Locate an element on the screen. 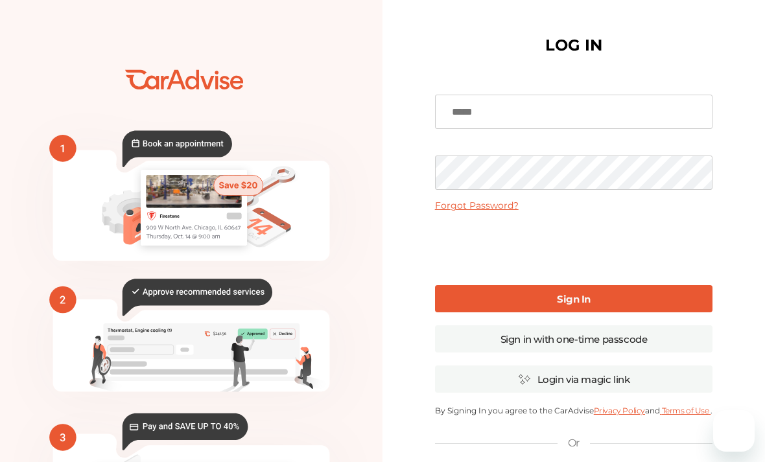  h1: LOG IN is located at coordinates (574, 45).